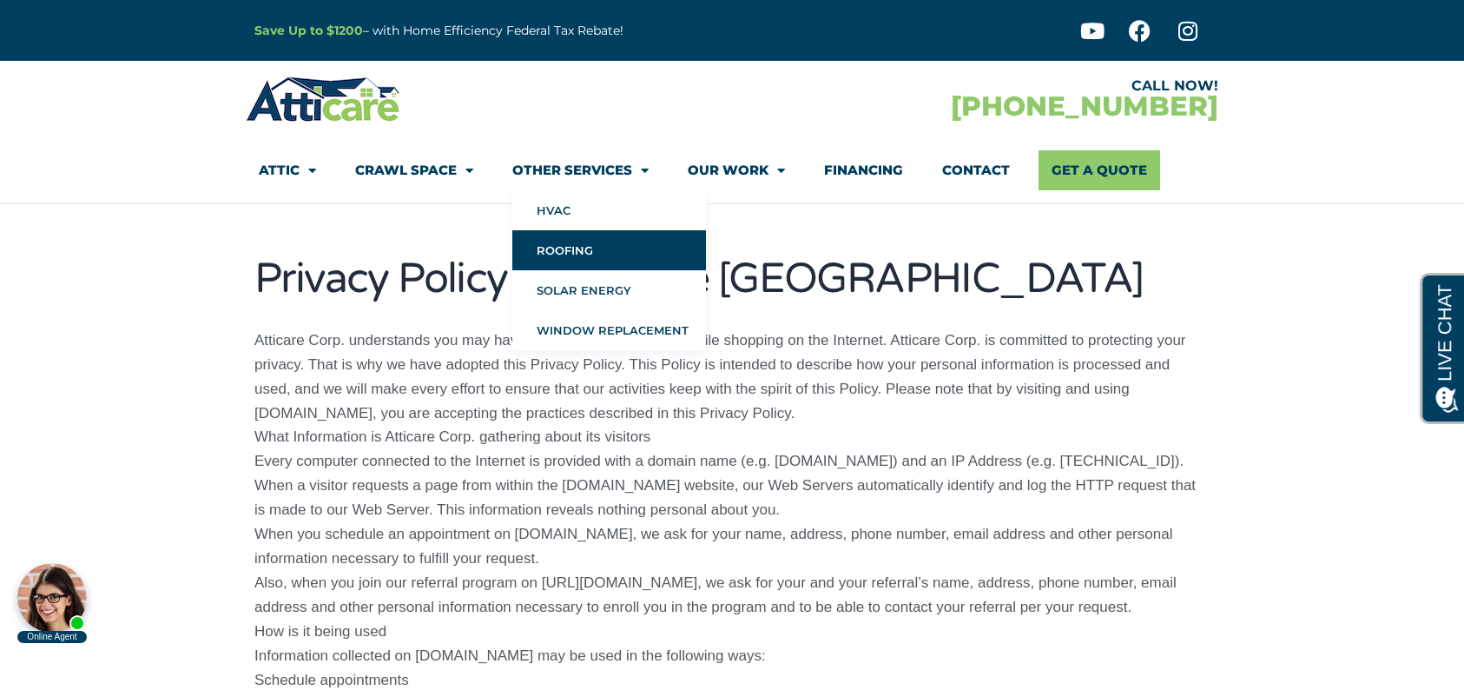 The image size is (1464, 697). I want to click on strong: Save Up to $1200, so click(308, 30).